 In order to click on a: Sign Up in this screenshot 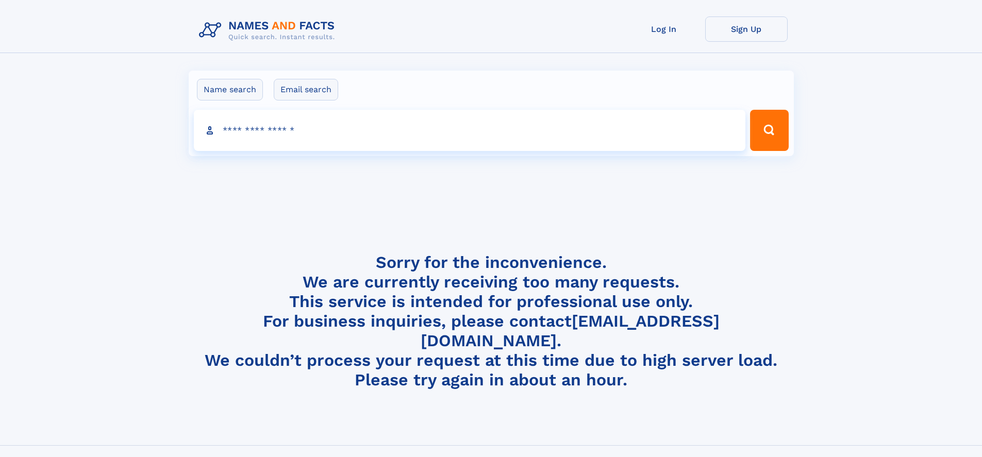, I will do `click(746, 29)`.